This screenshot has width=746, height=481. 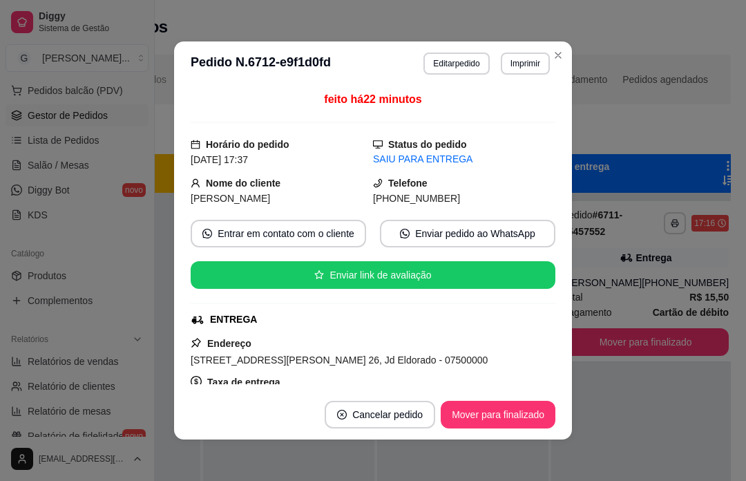 What do you see at coordinates (525, 64) in the screenshot?
I see `button: Imprimir` at bounding box center [525, 64].